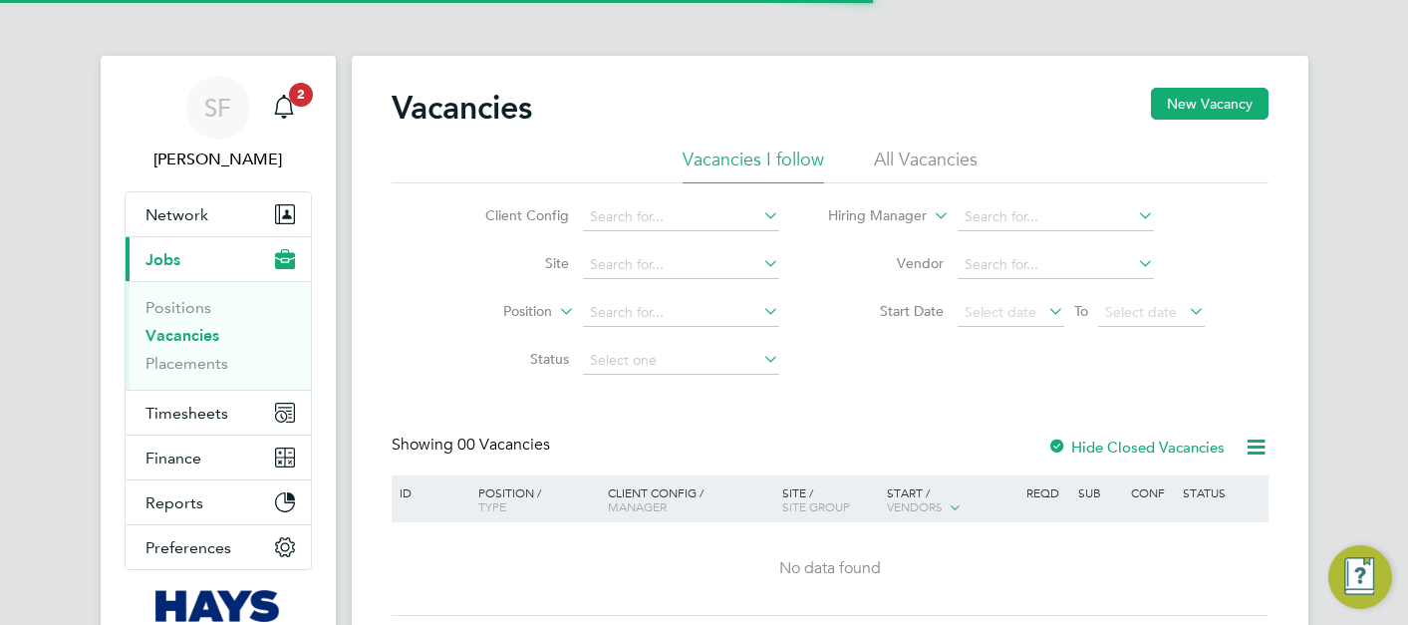 The width and height of the screenshot is (1408, 625). I want to click on span: SF, so click(217, 108).